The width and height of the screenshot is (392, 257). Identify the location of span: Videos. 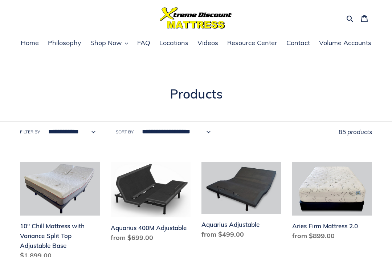
(208, 43).